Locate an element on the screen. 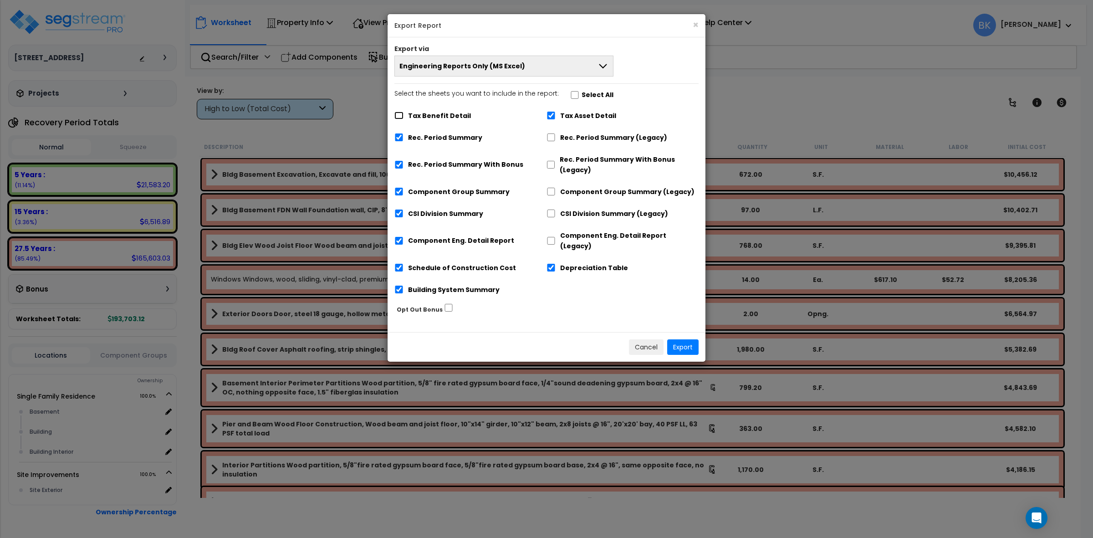  label: Component Group Summary (Legacy) is located at coordinates (627, 192).